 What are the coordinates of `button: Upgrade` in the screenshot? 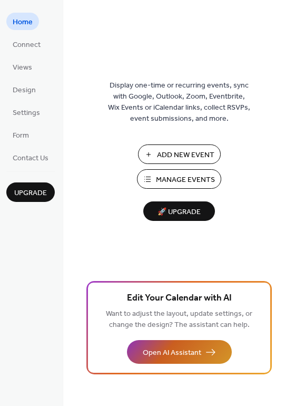 It's located at (31, 192).